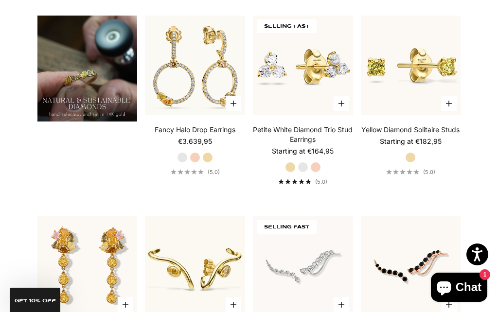 This screenshot has height=312, width=498. What do you see at coordinates (88, 69) in the screenshot?
I see `img: 2_05b7e518-09e1-48b4-8828-ad2f9eb41d13.png` at bounding box center [88, 69].